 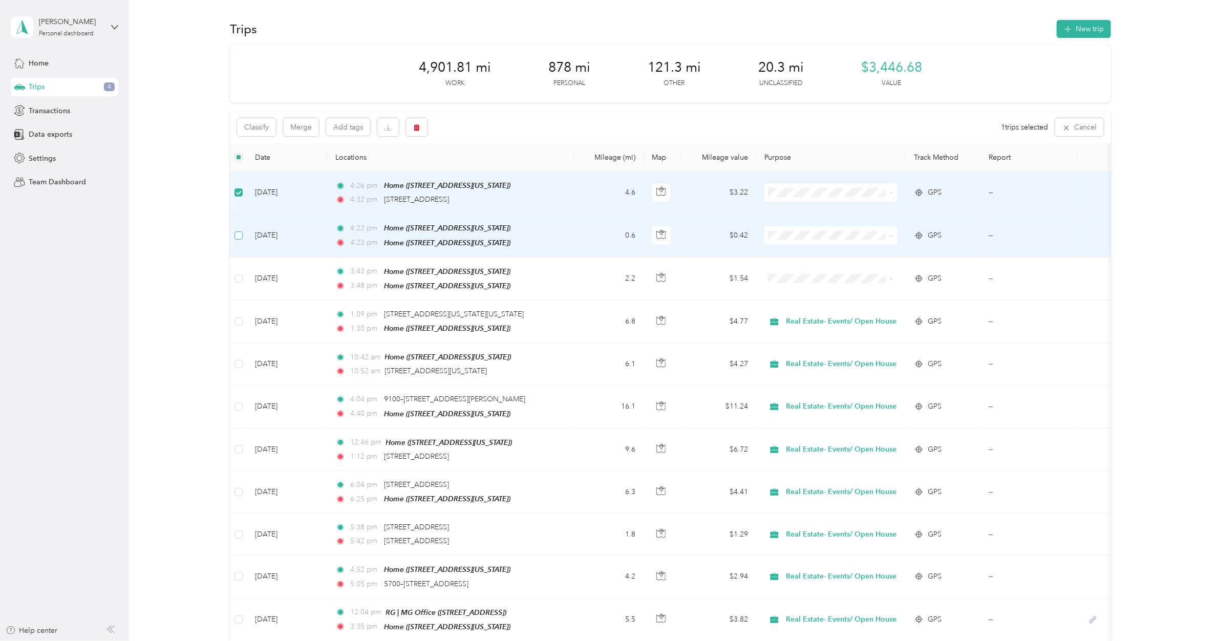 I want to click on span: 3:35 pm, so click(x=364, y=627).